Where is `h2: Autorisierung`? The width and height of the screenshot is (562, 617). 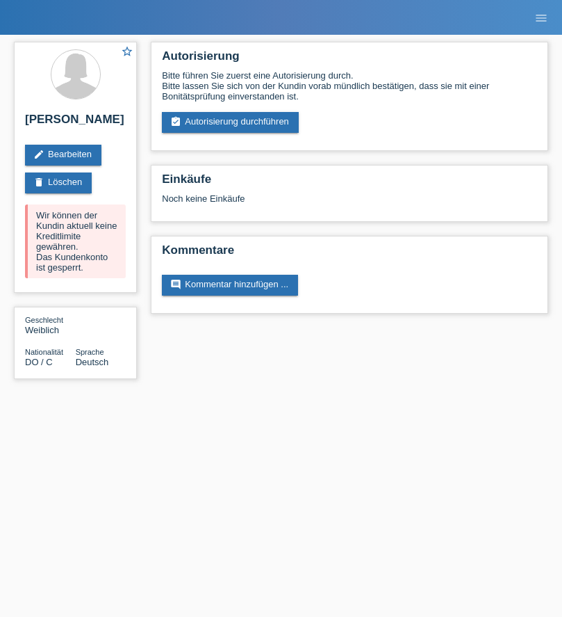
h2: Autorisierung is located at coordinates (350, 60).